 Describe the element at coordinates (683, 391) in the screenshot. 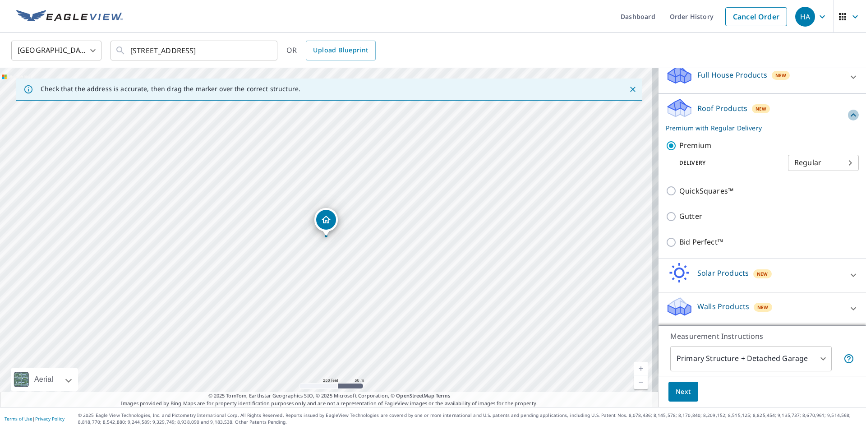

I see `span: Next` at that location.